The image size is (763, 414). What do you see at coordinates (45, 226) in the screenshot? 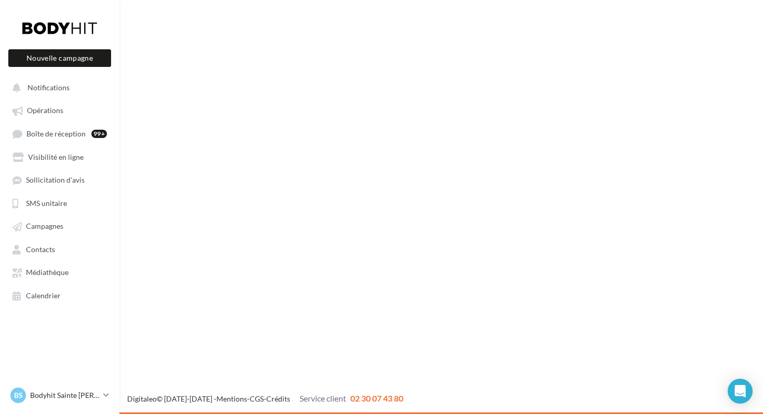
I see `span: Campagnes` at bounding box center [45, 226].